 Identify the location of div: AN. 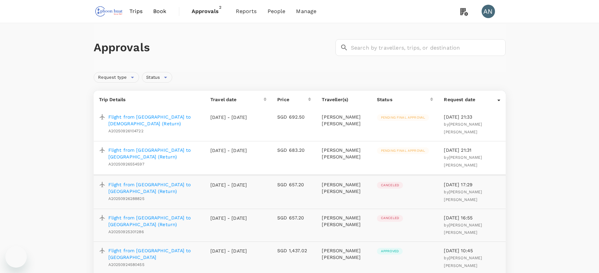
(489, 11).